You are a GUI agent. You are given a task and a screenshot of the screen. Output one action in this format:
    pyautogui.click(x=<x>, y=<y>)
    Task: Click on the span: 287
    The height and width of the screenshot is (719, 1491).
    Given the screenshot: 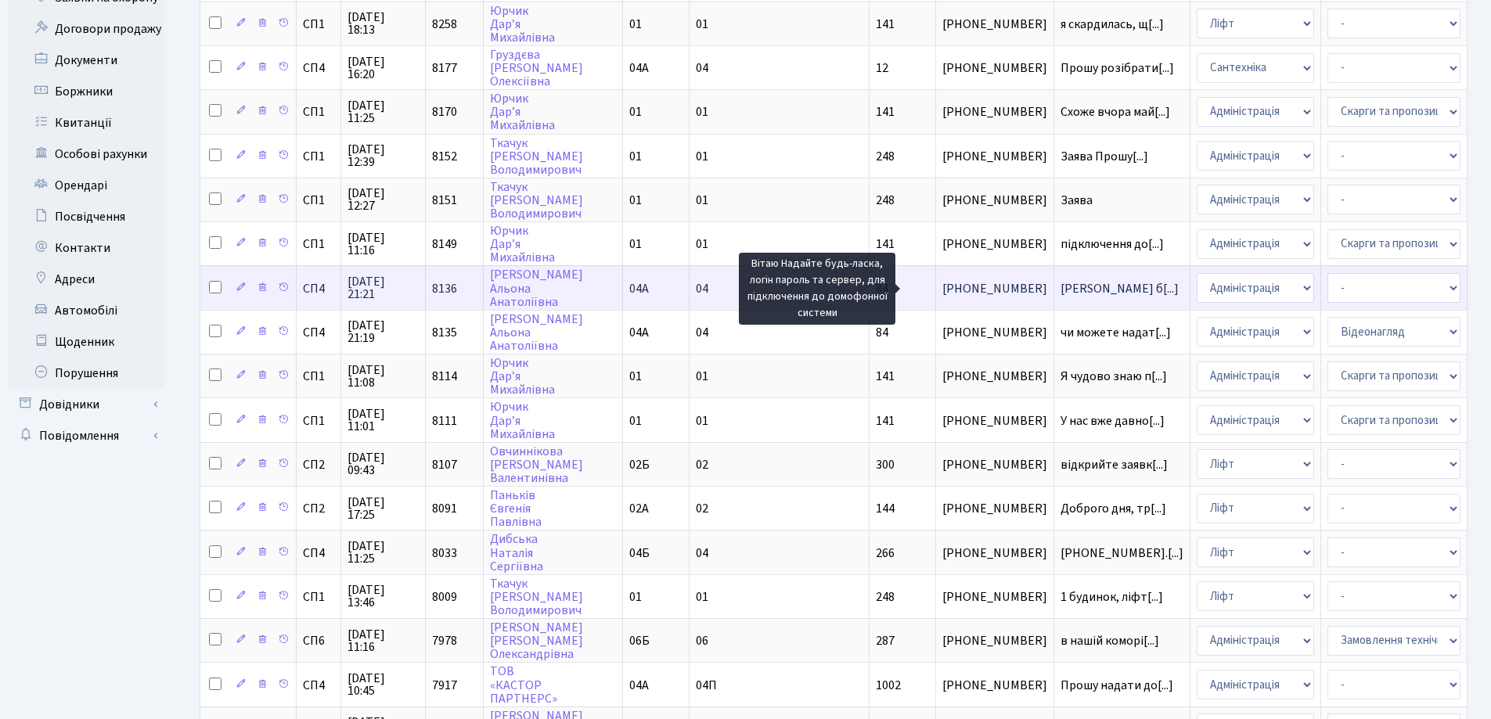 What is the action you would take?
    pyautogui.click(x=885, y=641)
    